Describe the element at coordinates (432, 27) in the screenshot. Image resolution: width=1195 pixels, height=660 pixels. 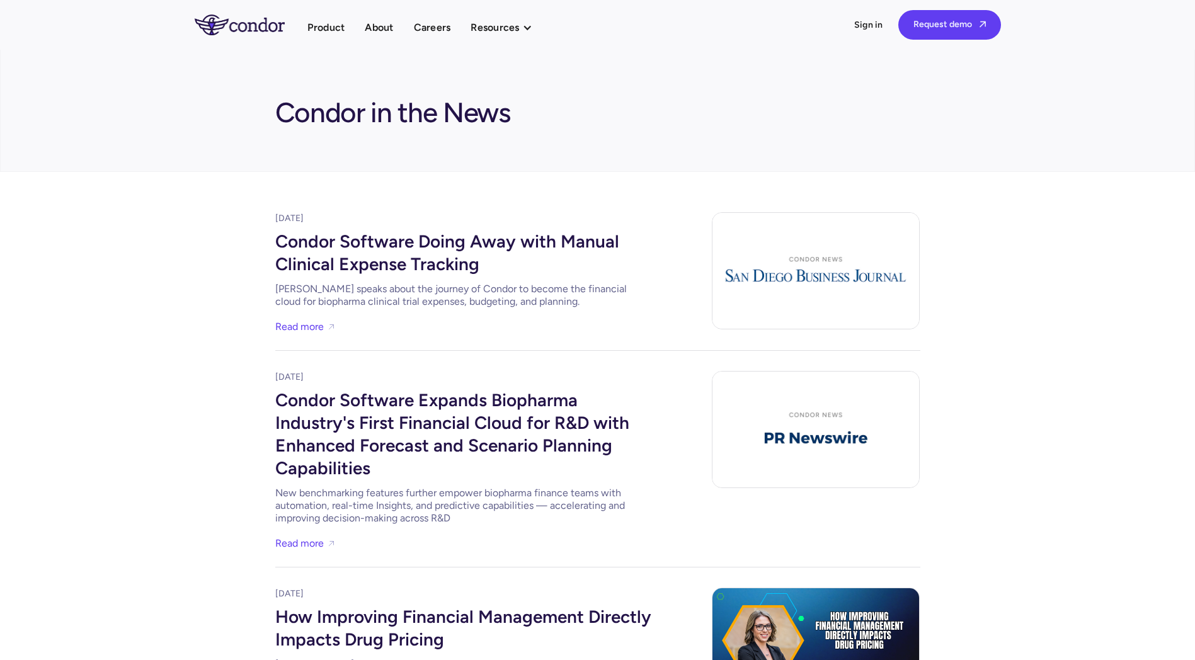
I see `a: Careers` at that location.